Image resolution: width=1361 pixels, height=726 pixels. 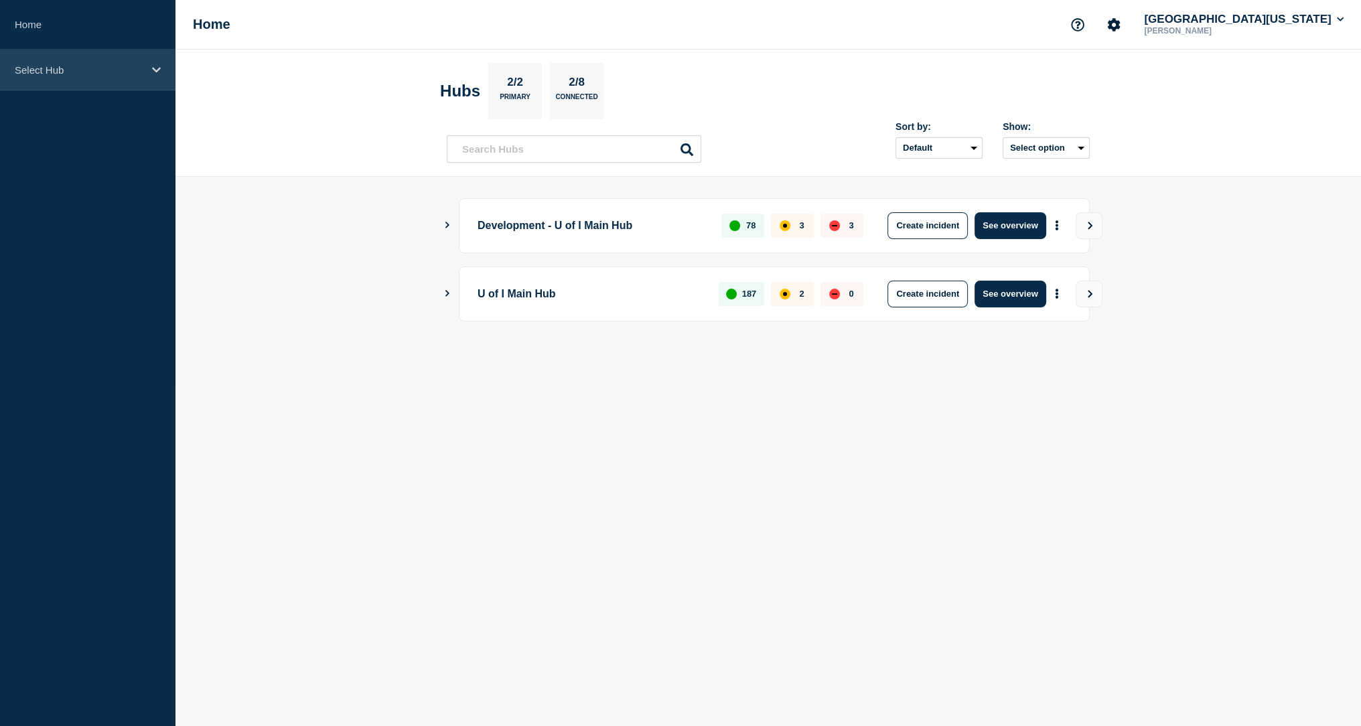 I want to click on p: Connected, so click(x=576, y=100).